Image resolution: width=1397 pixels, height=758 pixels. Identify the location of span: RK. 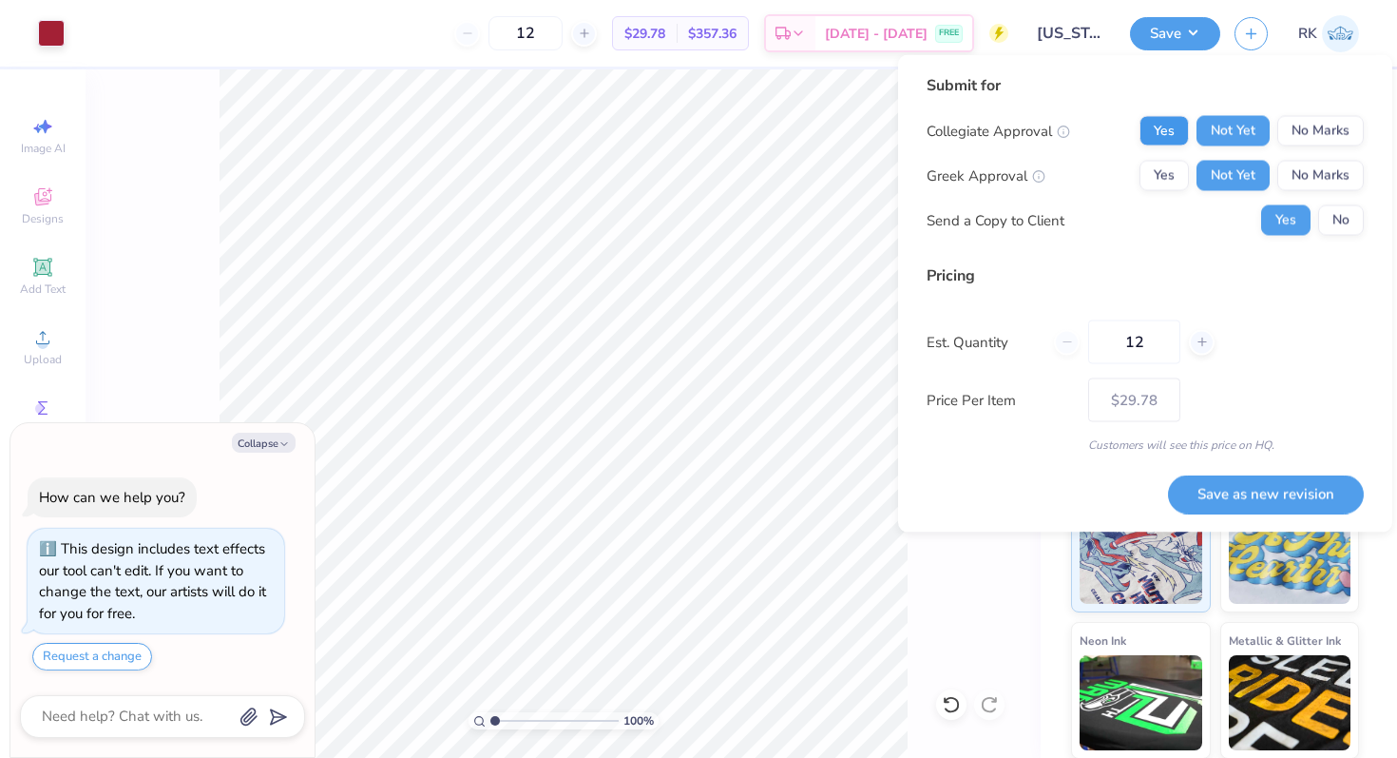
(1308, 33).